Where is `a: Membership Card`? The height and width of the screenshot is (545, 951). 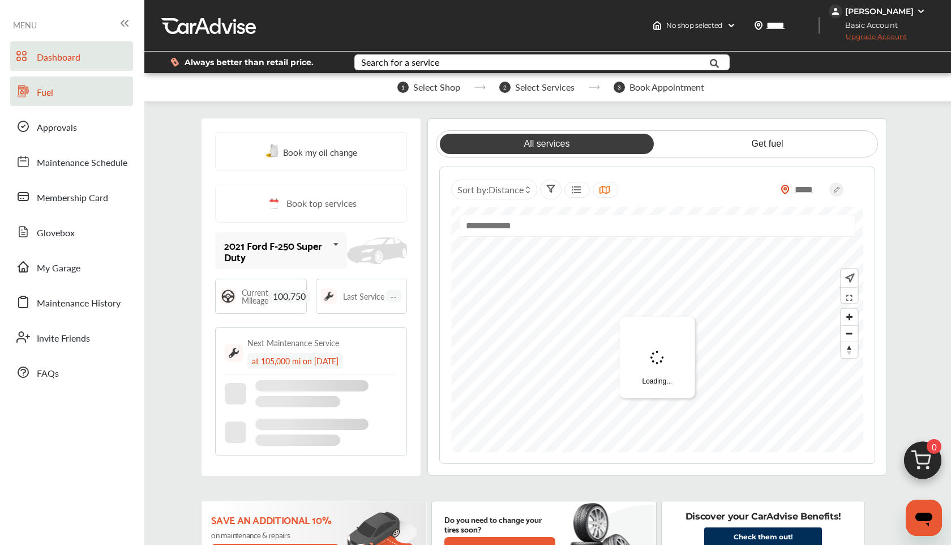
a: Membership Card is located at coordinates (71, 196).